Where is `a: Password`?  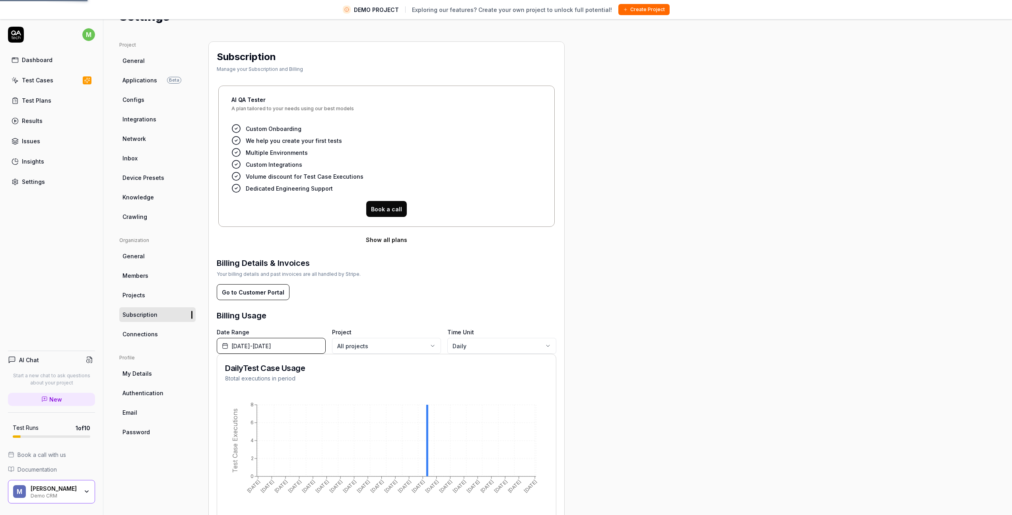
a: Password is located at coordinates (157, 431).